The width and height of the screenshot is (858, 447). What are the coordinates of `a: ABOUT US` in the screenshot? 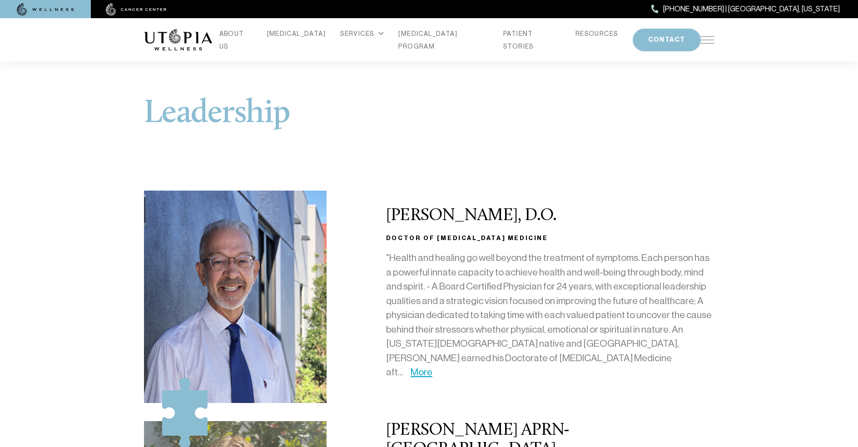 It's located at (236, 40).